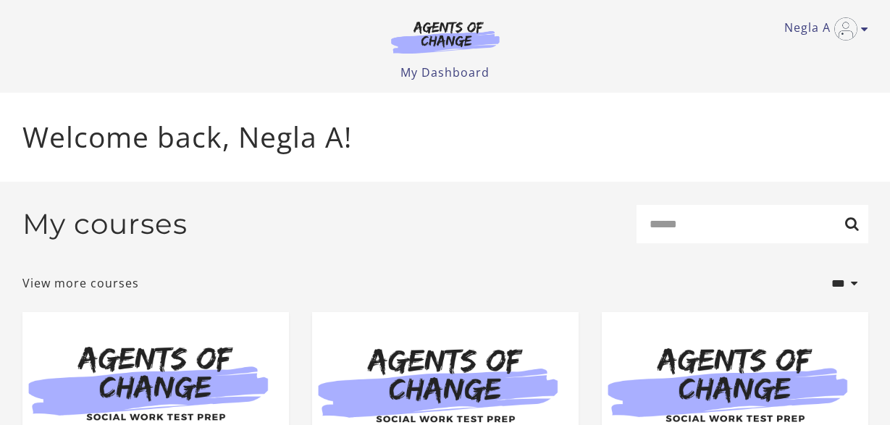 The width and height of the screenshot is (890, 425). Describe the element at coordinates (445, 72) in the screenshot. I see `a: My Dashboard` at that location.